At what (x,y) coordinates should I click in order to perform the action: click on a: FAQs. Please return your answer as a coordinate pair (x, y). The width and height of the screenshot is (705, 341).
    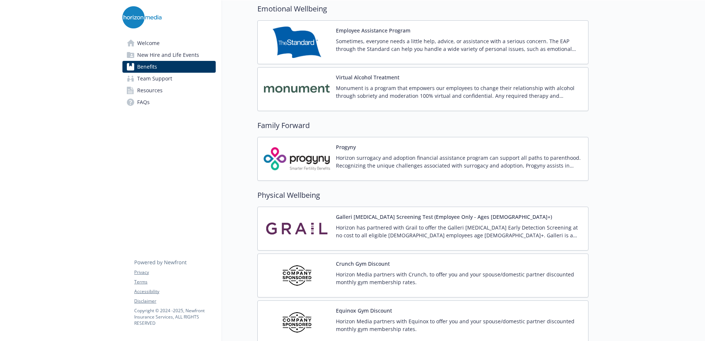
    Looking at the image, I should click on (169, 102).